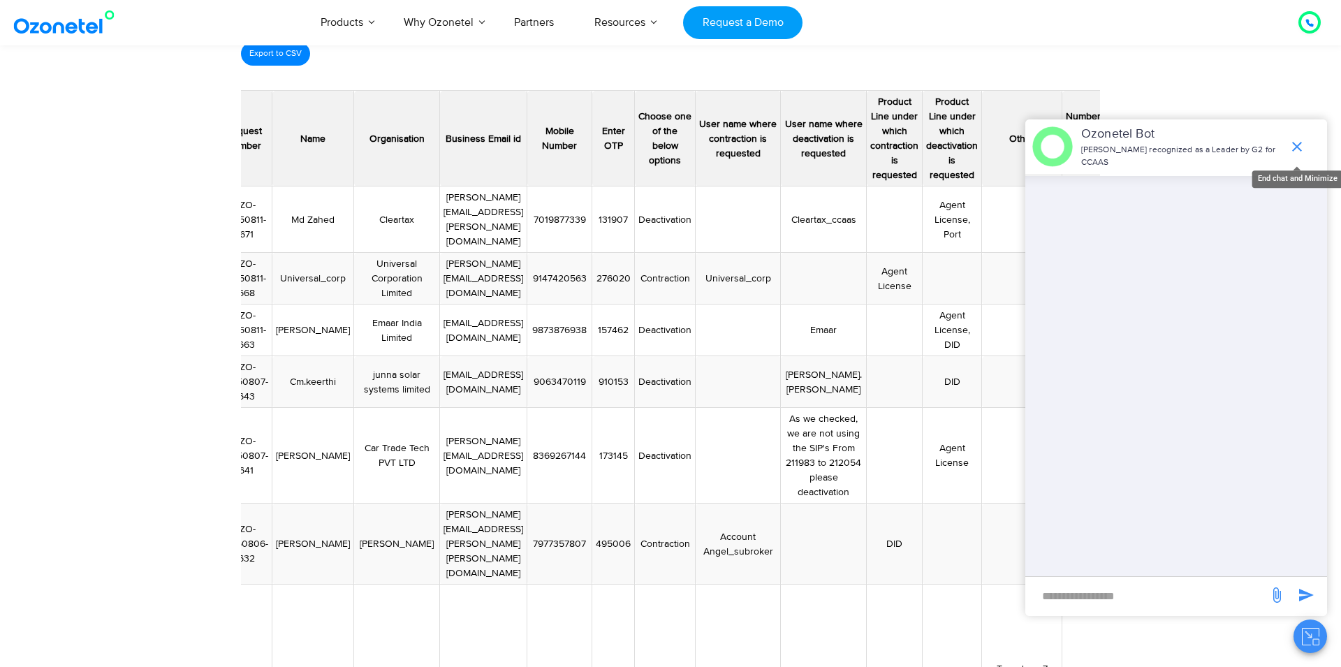 The image size is (1341, 667). Describe the element at coordinates (244, 279) in the screenshot. I see `td: OZO-20250811-6668` at that location.